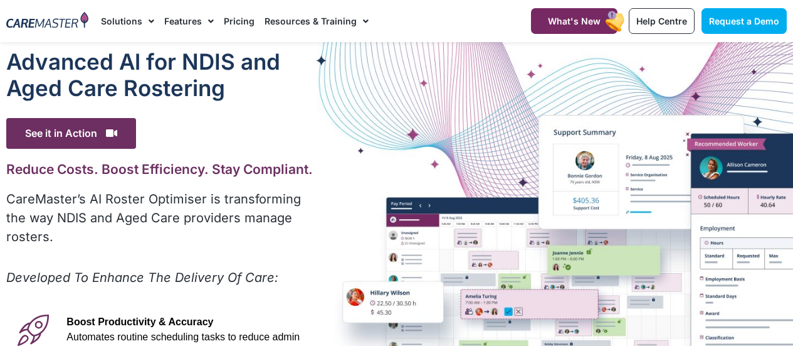 This screenshot has width=793, height=346. What do you see at coordinates (162, 169) in the screenshot?
I see `h2: Reduce Costs. Boost Efficiency. Stay Compliant.` at bounding box center [162, 169].